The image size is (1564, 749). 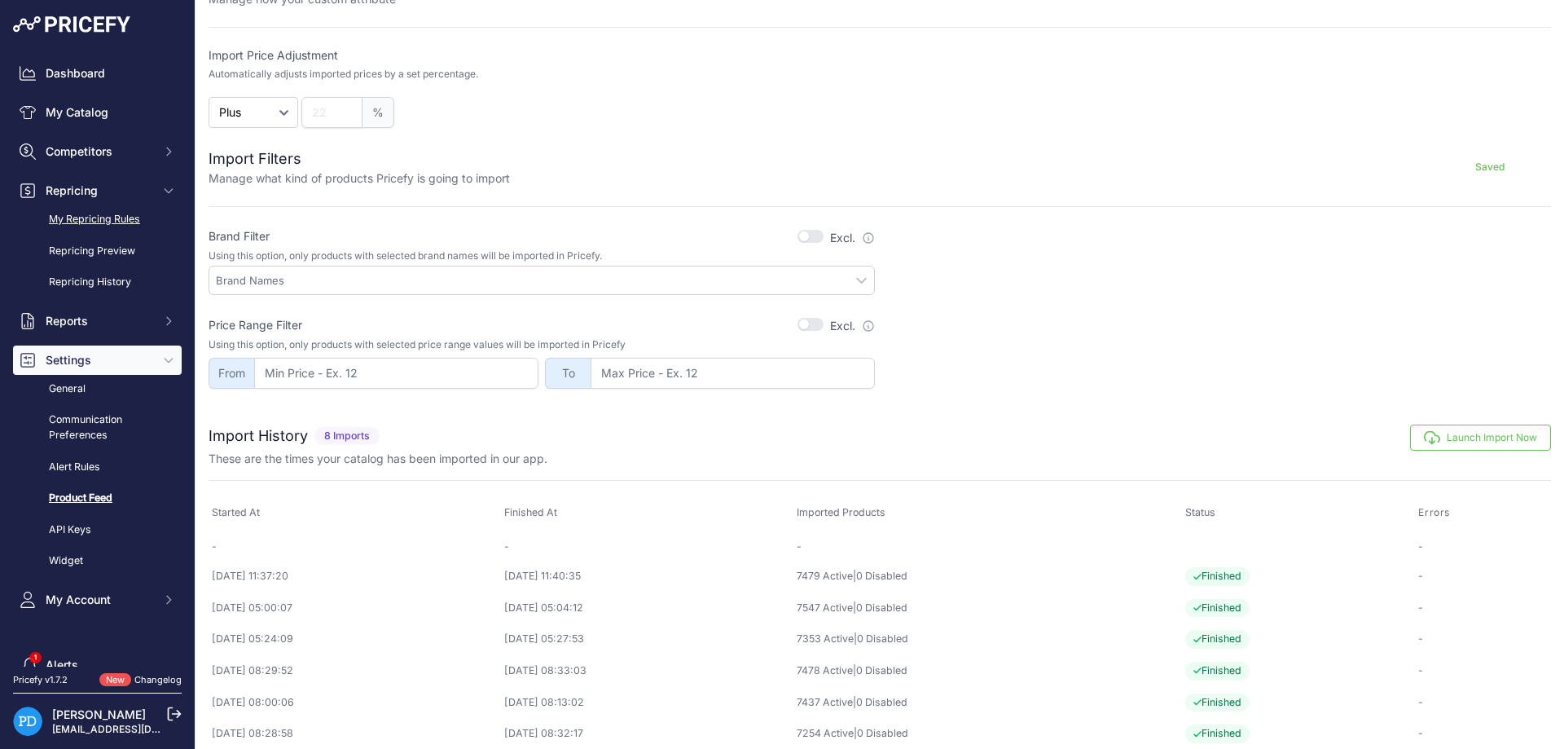 What do you see at coordinates (158, 680) in the screenshot?
I see `a: Changelog` at bounding box center [158, 680].